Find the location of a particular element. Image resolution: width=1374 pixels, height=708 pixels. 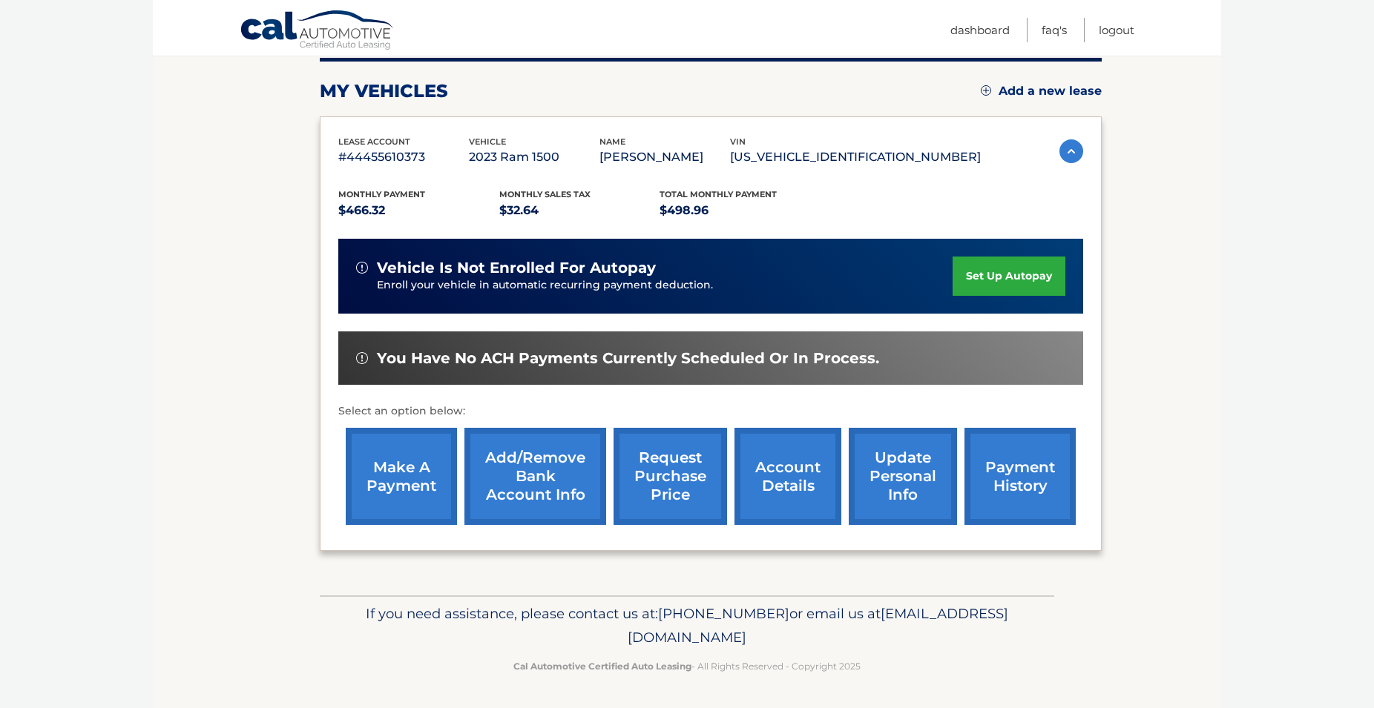

a: Add a new lease is located at coordinates (1041, 91).